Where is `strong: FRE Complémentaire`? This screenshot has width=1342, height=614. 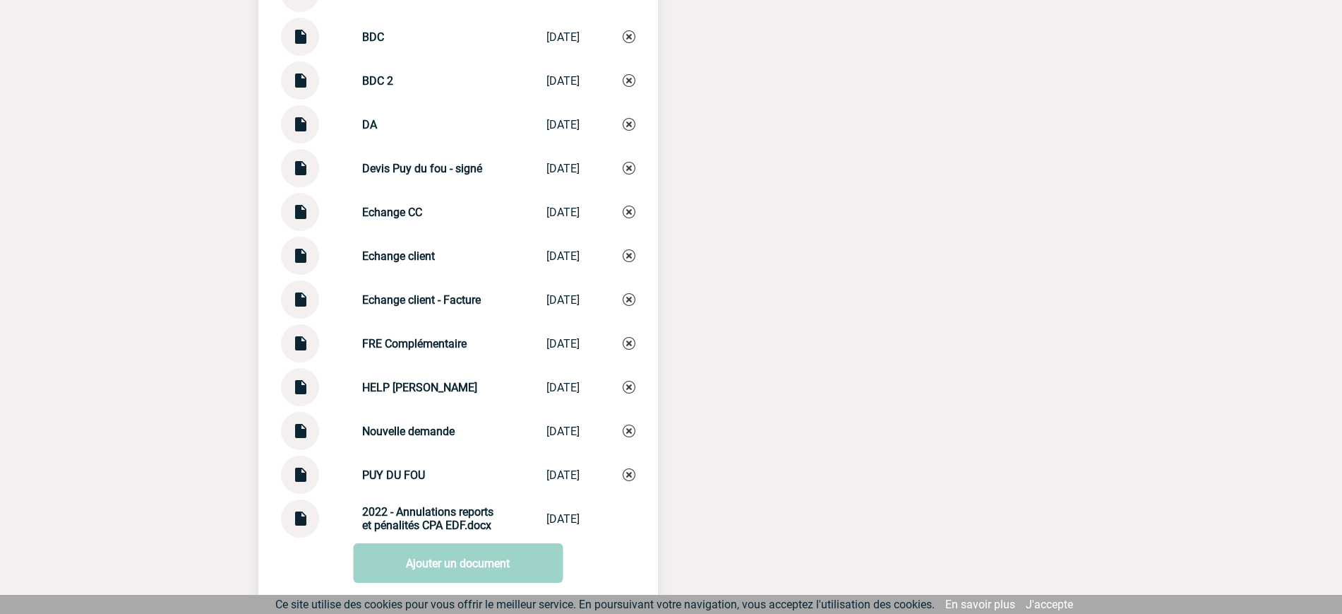 strong: FRE Complémentaire is located at coordinates (414, 343).